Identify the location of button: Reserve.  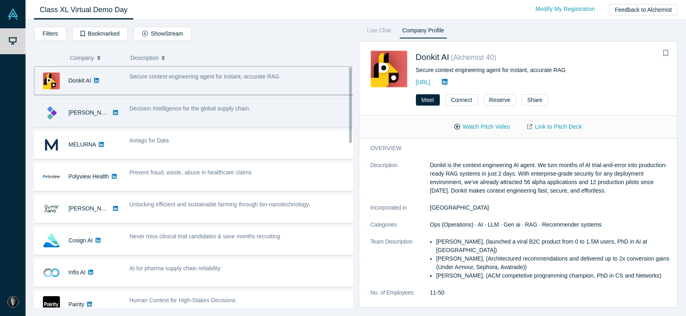
(500, 100).